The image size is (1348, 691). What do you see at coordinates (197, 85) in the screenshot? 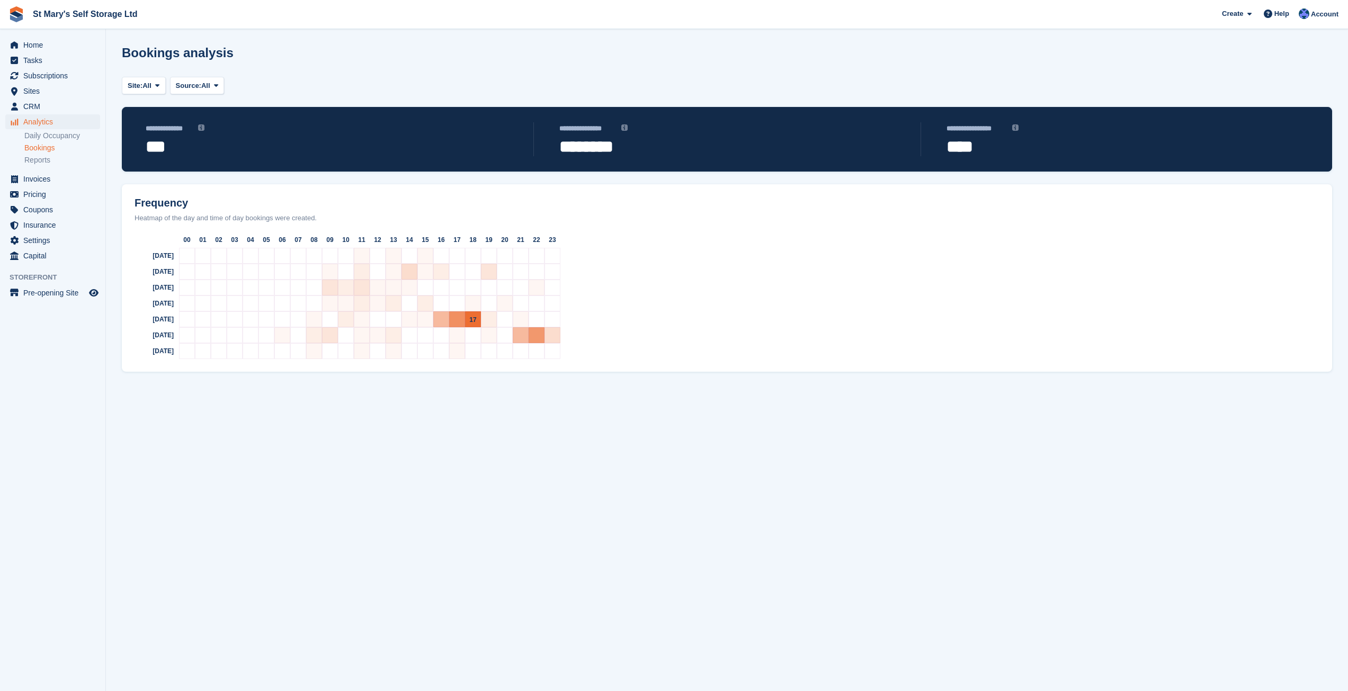
I see `button: Source: All` at bounding box center [197, 85].